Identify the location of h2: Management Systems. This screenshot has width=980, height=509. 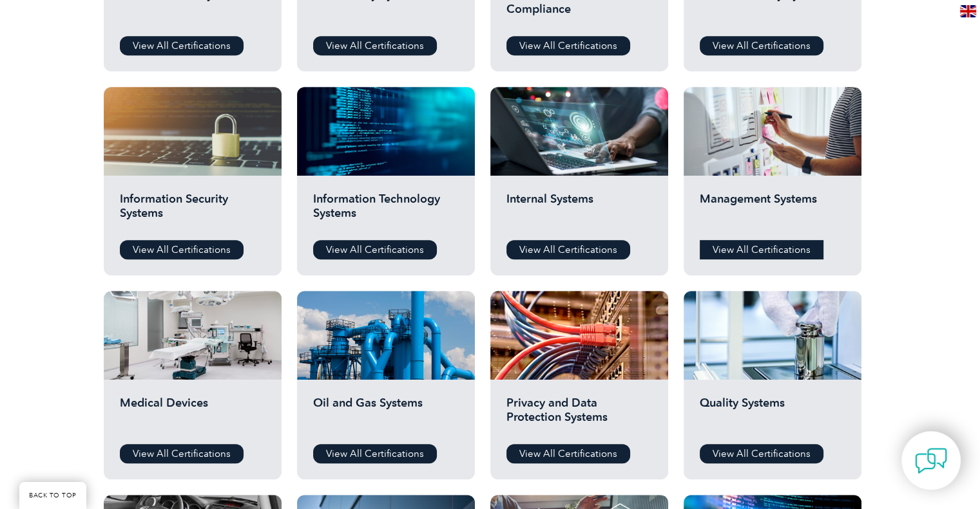
(772, 211).